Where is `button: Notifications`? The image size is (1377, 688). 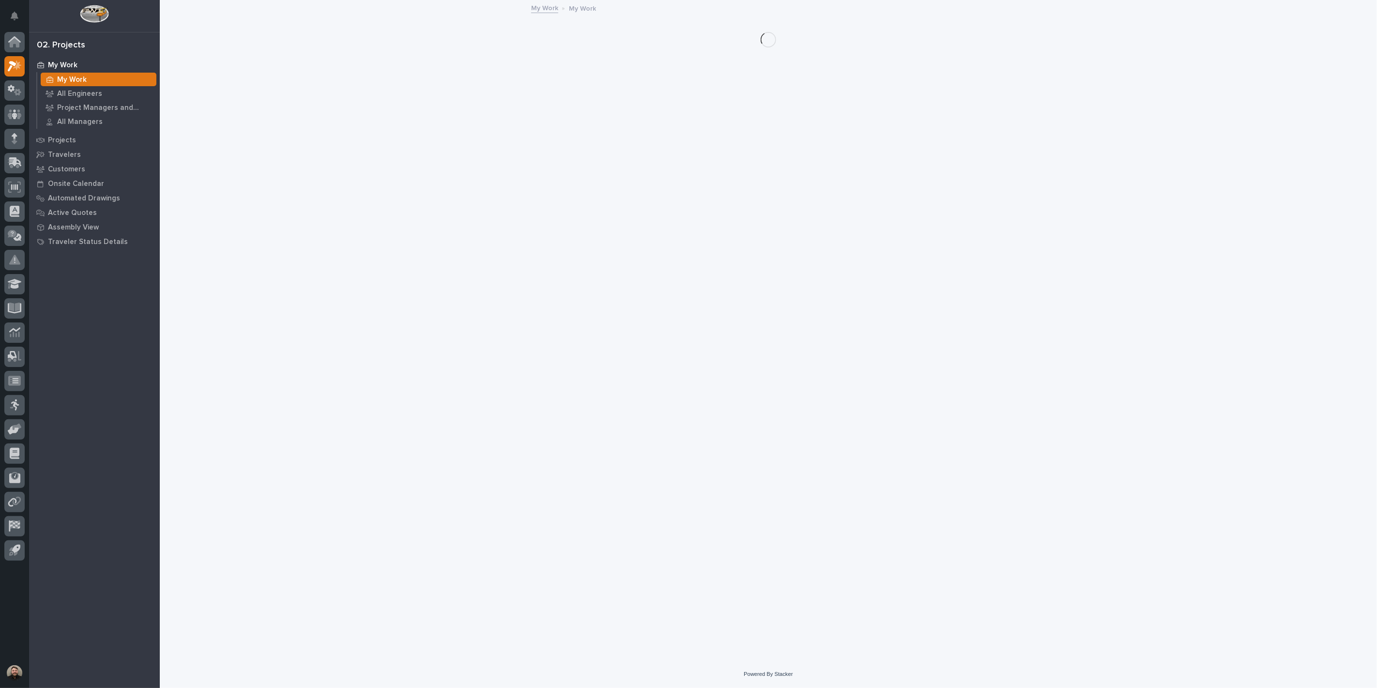 button: Notifications is located at coordinates (15, 16).